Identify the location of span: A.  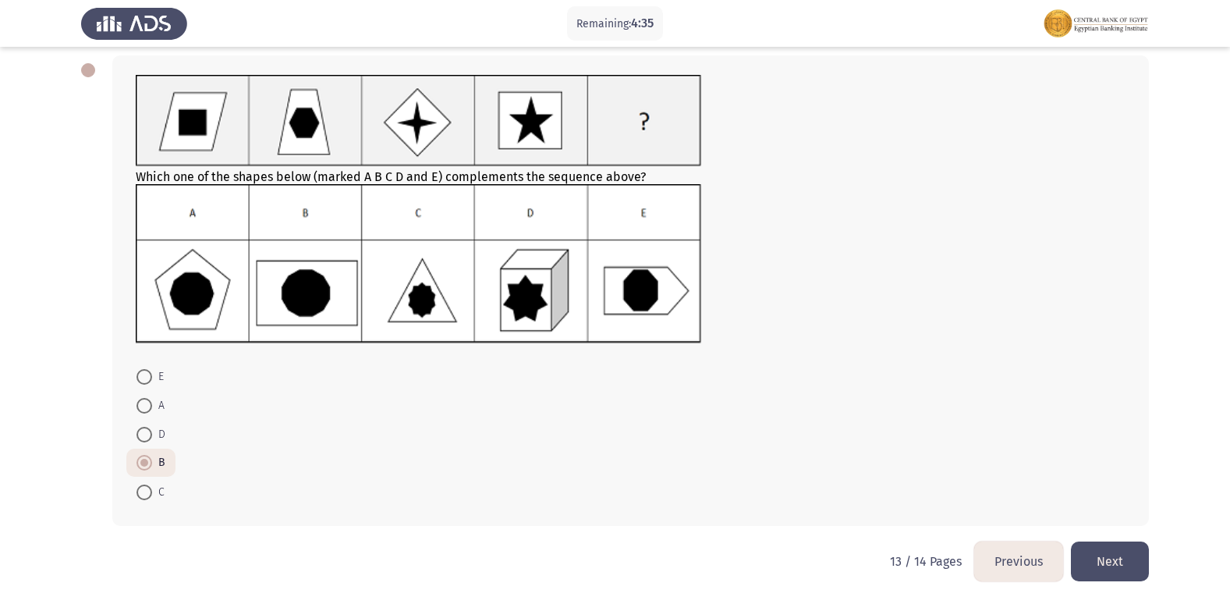
(158, 406).